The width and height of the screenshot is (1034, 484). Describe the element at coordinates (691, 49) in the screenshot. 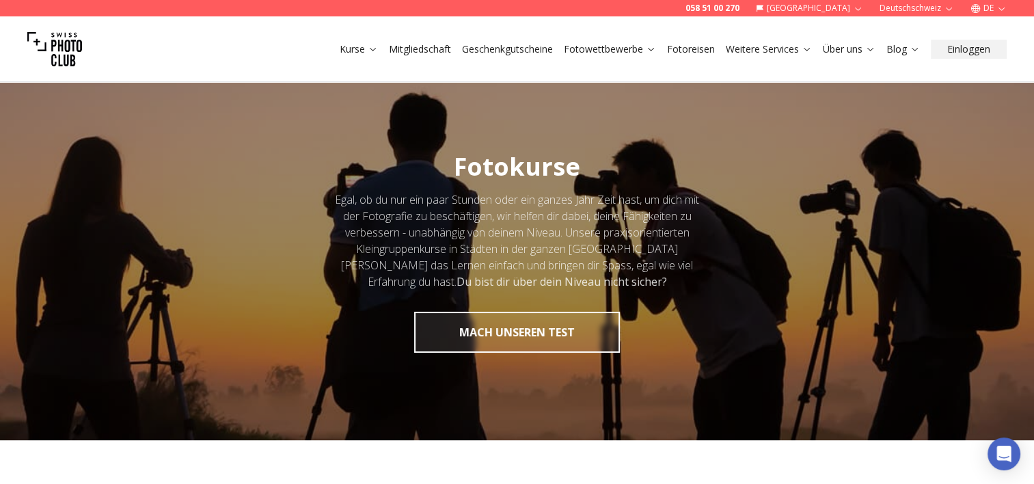

I see `button: Fotoreisen` at that location.